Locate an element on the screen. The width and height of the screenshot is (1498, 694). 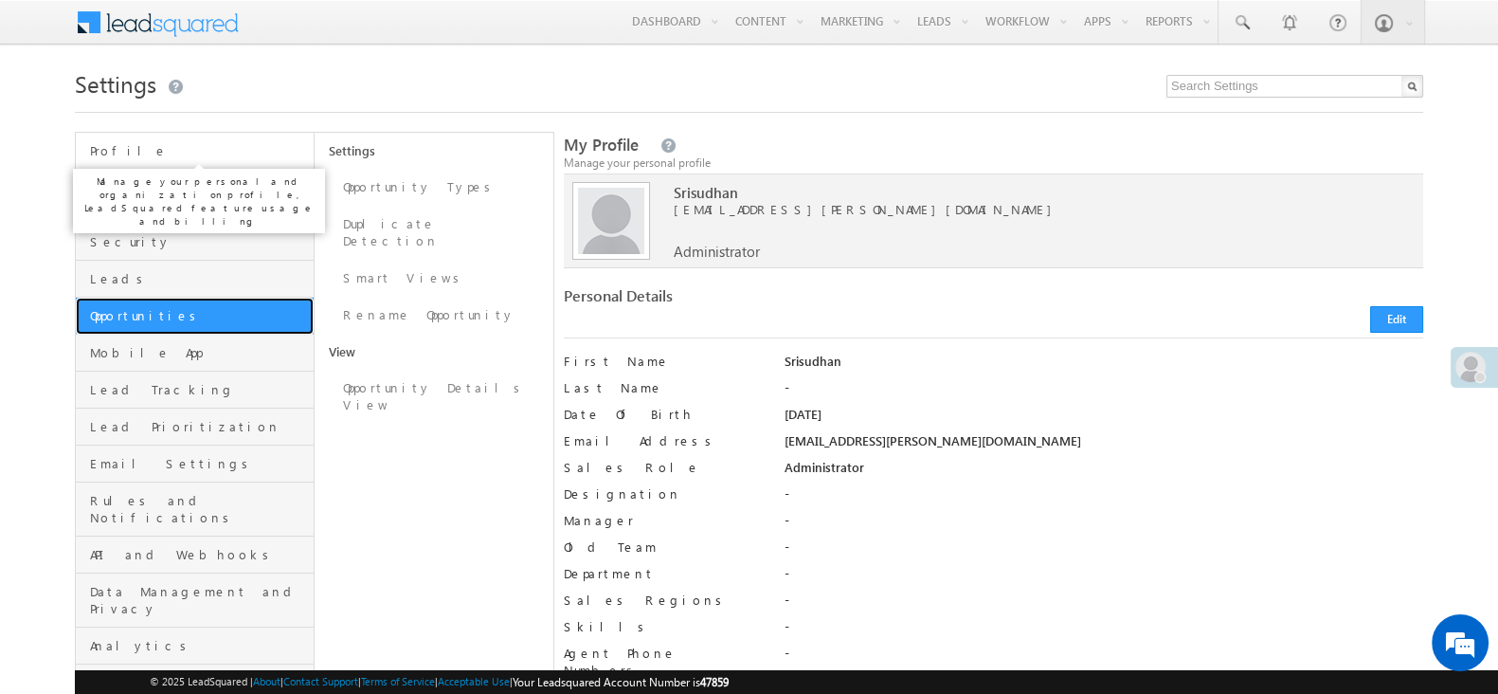
label: First Name is located at coordinates (662, 361).